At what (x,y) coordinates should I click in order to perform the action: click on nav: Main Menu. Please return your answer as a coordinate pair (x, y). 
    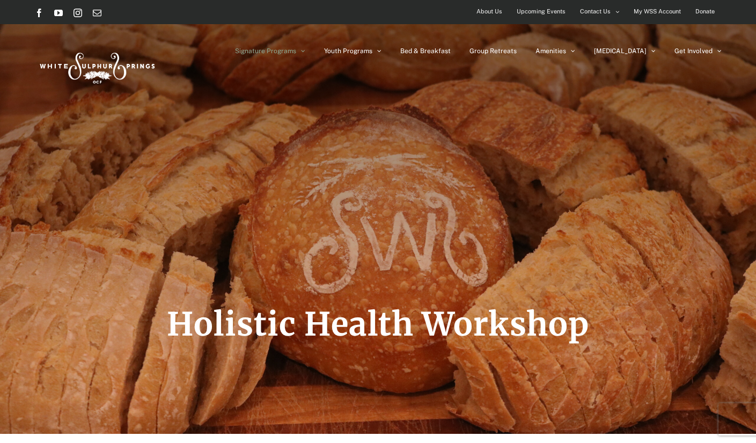
    Looking at the image, I should click on (478, 51).